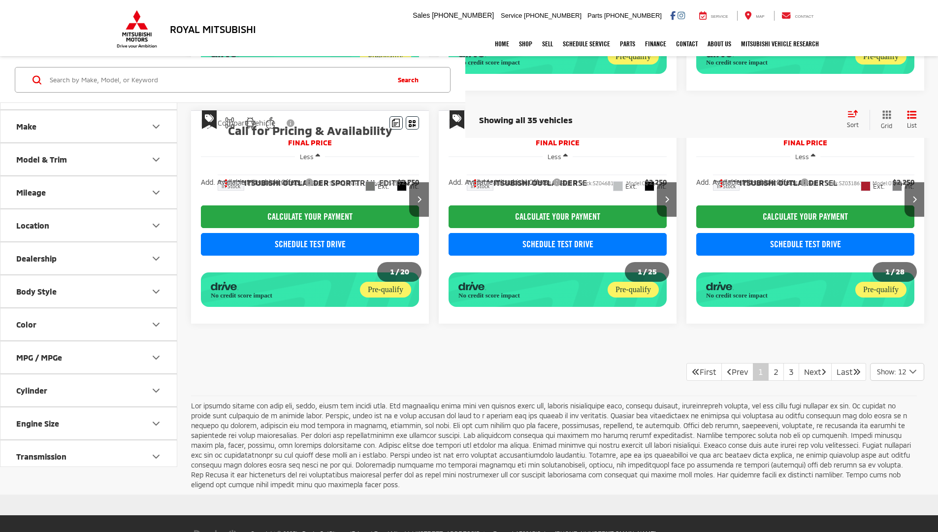  Describe the element at coordinates (219, 80) in the screenshot. I see `input: Search by Make, Model, or Keyword` at that location.